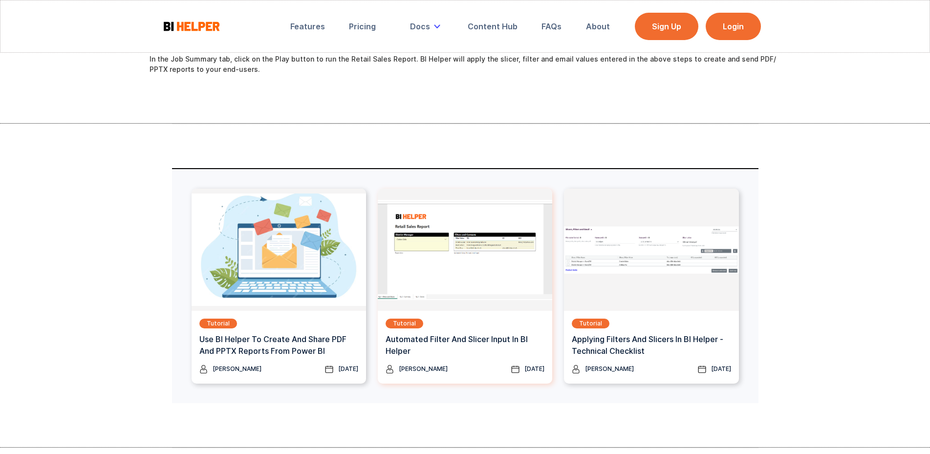 Image resolution: width=930 pixels, height=454 pixels. I want to click on a: Features, so click(307, 26).